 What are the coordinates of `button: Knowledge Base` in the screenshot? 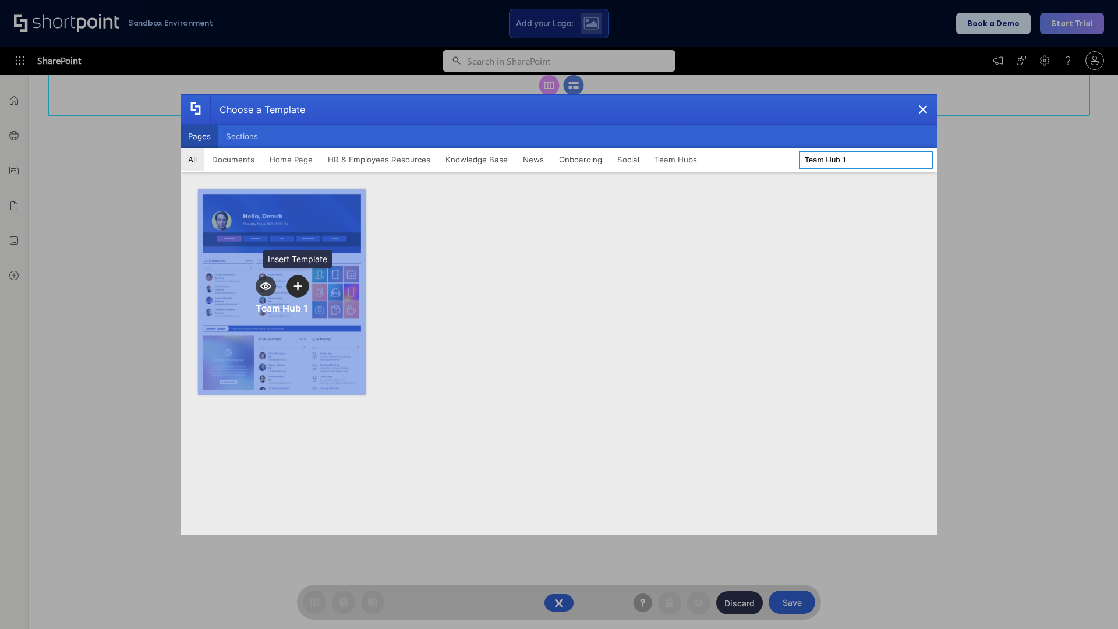 It's located at (476, 159).